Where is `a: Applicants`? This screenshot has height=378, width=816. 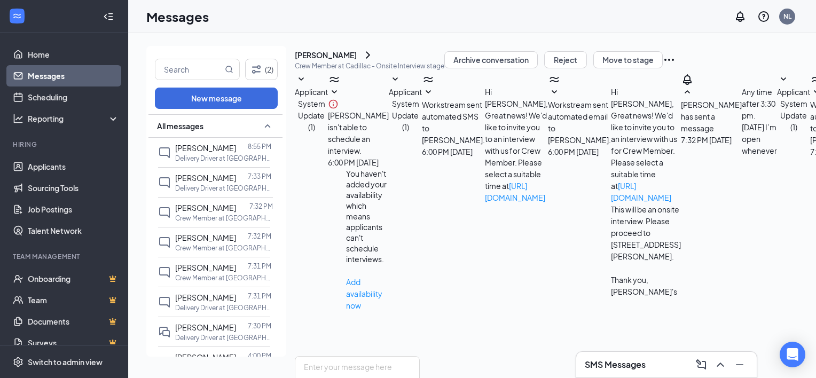
a: Applicants is located at coordinates (73, 167).